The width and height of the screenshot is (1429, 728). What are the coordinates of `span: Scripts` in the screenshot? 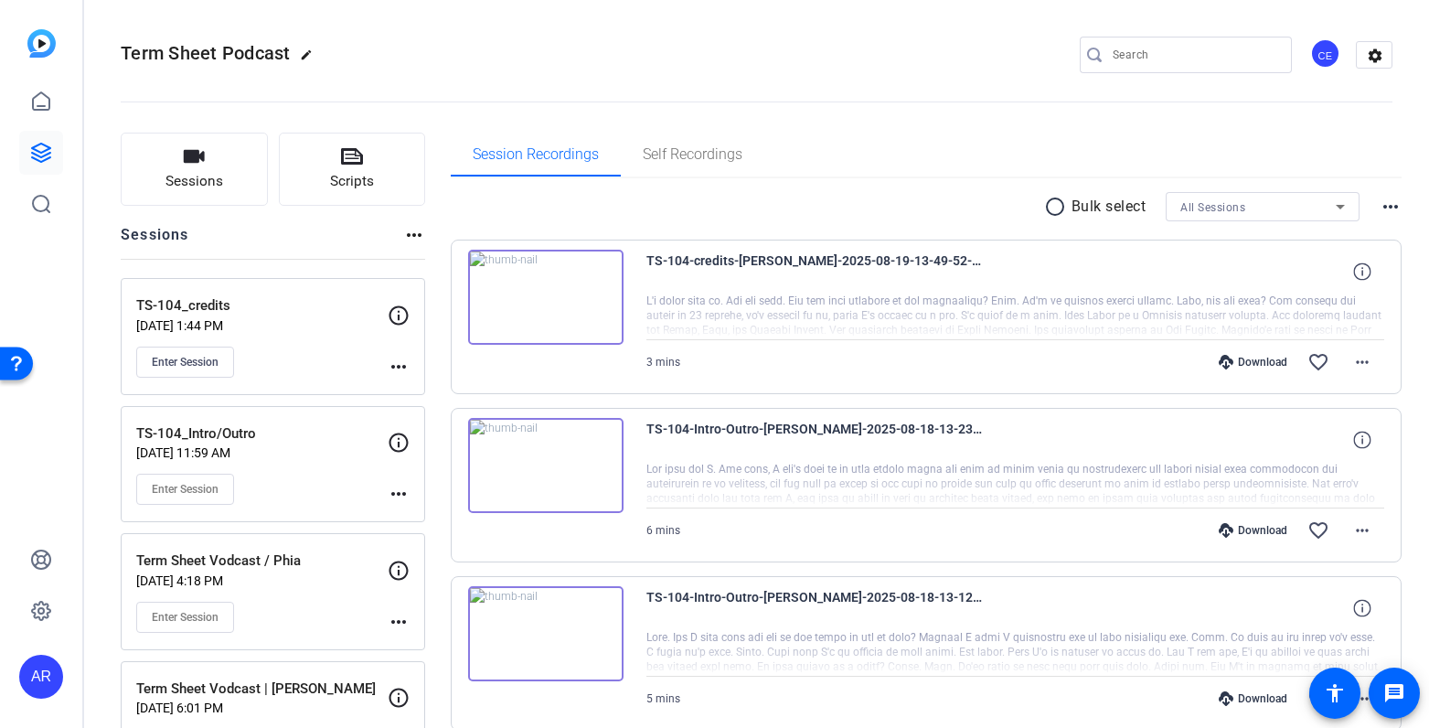 It's located at (352, 181).